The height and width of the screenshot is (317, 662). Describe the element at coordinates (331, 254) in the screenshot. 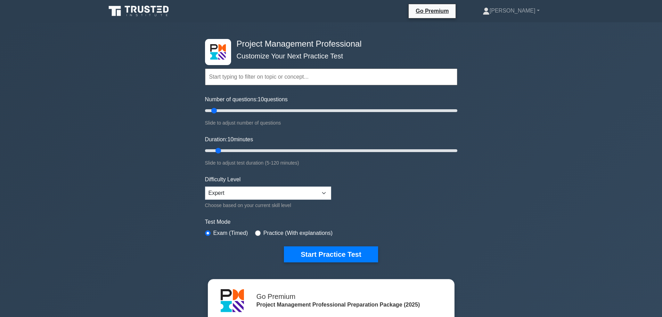

I see `button: Start Practice Test` at that location.